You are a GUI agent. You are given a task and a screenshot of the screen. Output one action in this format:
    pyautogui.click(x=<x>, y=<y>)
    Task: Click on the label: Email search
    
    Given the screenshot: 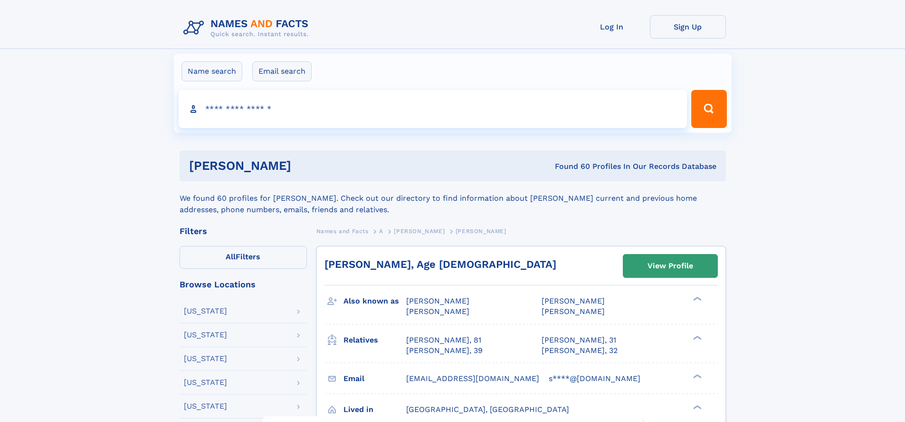 What is the action you would take?
    pyautogui.click(x=282, y=71)
    